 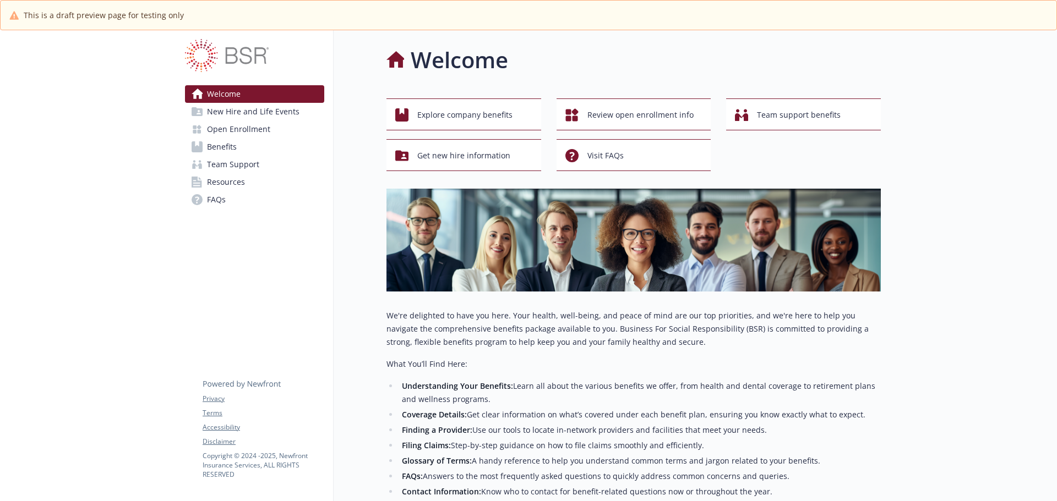 What do you see at coordinates (254, 147) in the screenshot?
I see `a: Benefits` at bounding box center [254, 147].